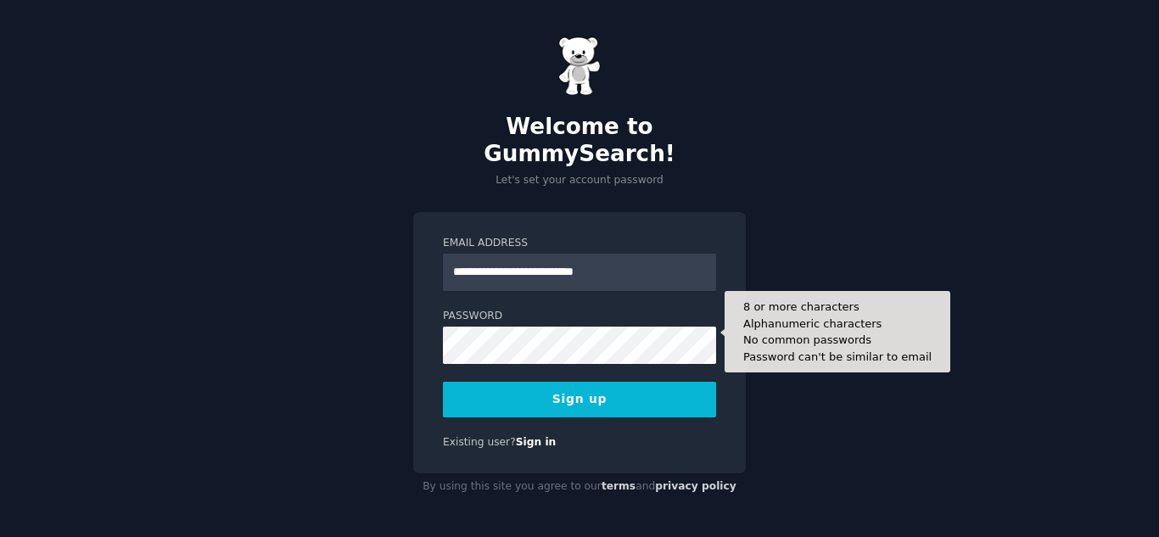 The width and height of the screenshot is (1159, 537). Describe the element at coordinates (580, 181) in the screenshot. I see `p: Let's set your account password` at that location.